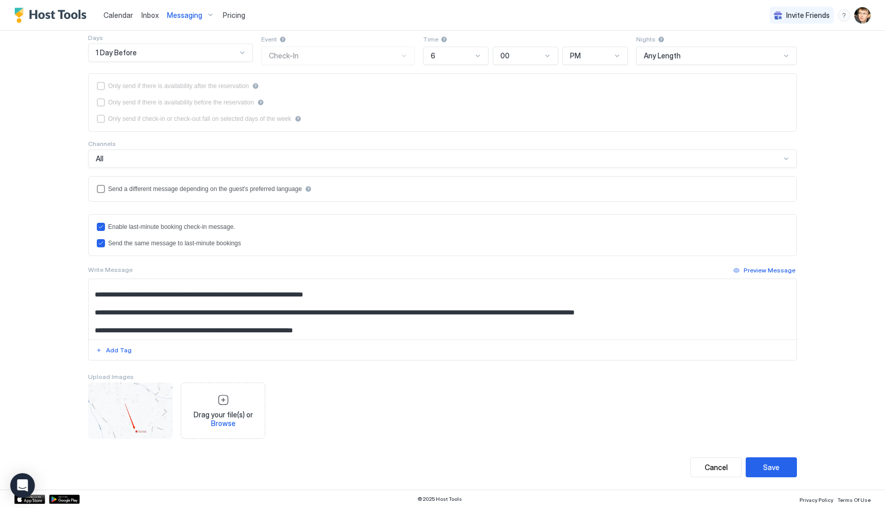 The width and height of the screenshot is (885, 508). What do you see at coordinates (816, 500) in the screenshot?
I see `span: Privacy Policy` at bounding box center [816, 500].